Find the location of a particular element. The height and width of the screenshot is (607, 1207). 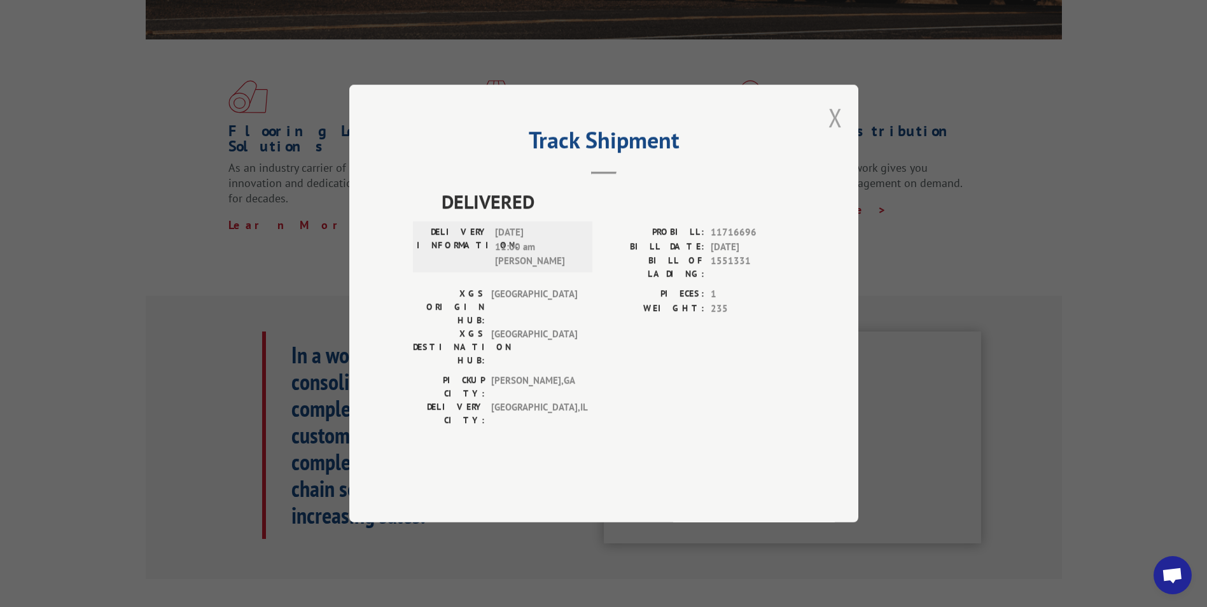

label: WEIGHT: is located at coordinates (654, 309).